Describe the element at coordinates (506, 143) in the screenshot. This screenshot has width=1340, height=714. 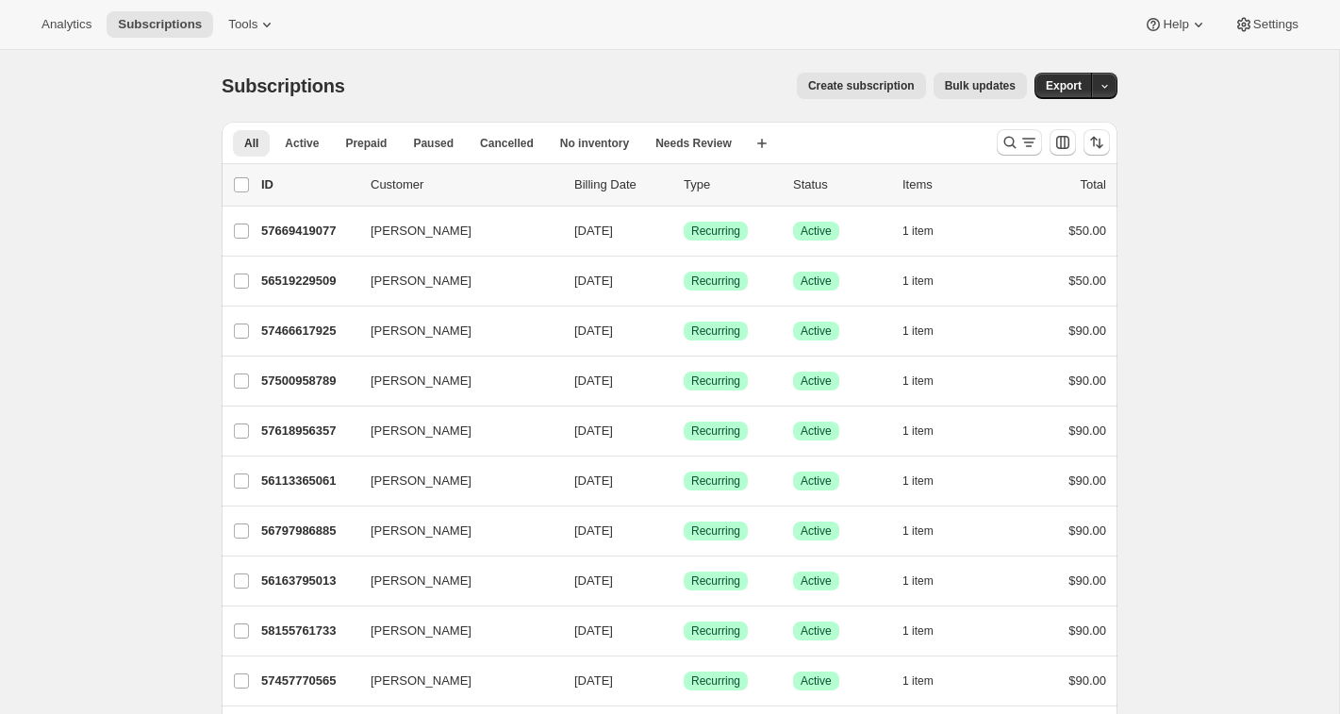
I see `span: Cancelled` at that location.